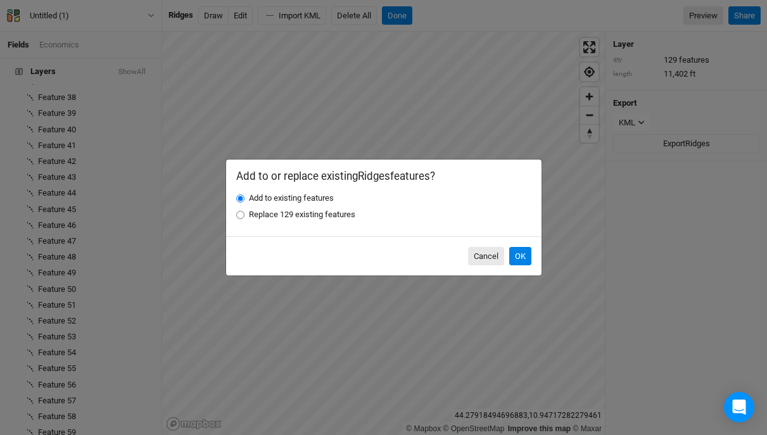  Describe the element at coordinates (291, 198) in the screenshot. I see `label: Add to existing features` at that location.